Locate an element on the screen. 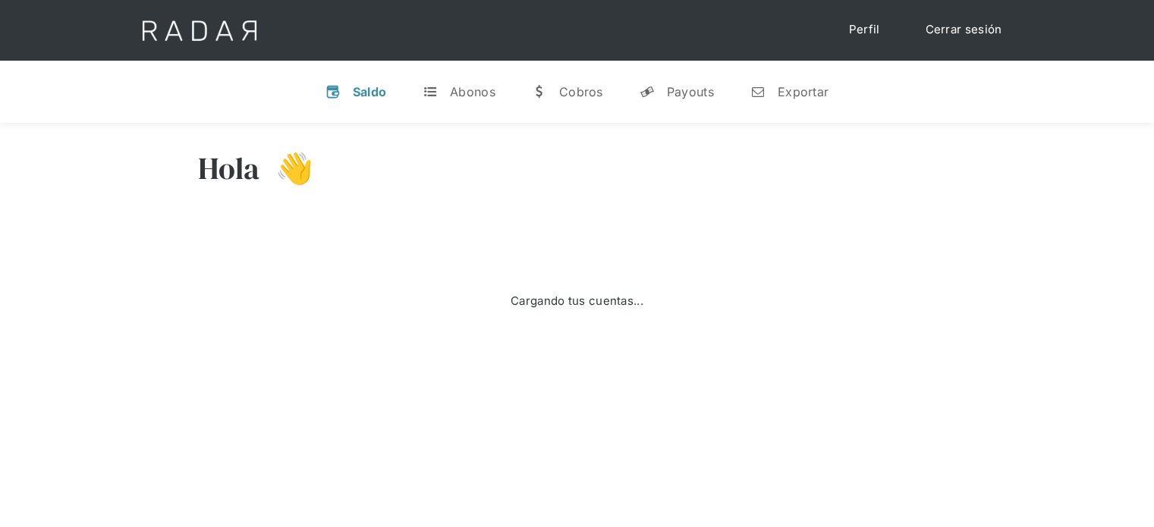 The width and height of the screenshot is (1154, 527). div: y is located at coordinates (647, 92).